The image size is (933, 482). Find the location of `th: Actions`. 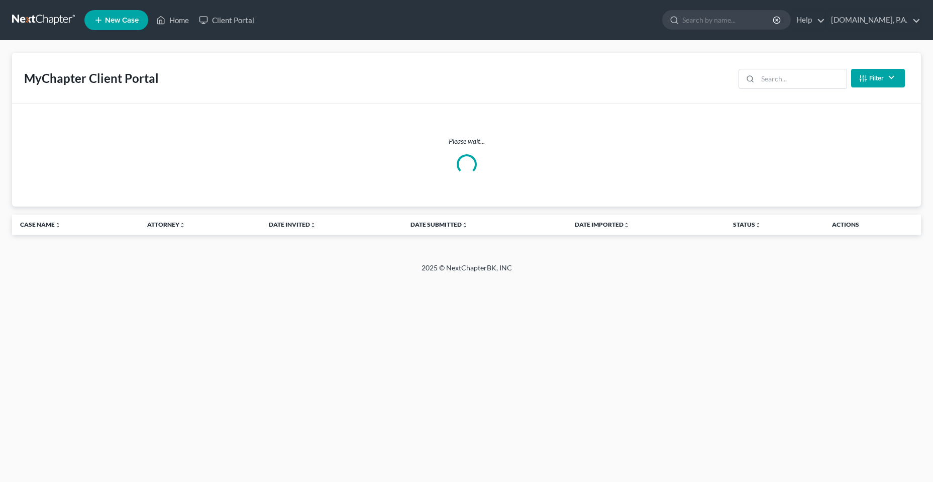

th: Actions is located at coordinates (873, 225).